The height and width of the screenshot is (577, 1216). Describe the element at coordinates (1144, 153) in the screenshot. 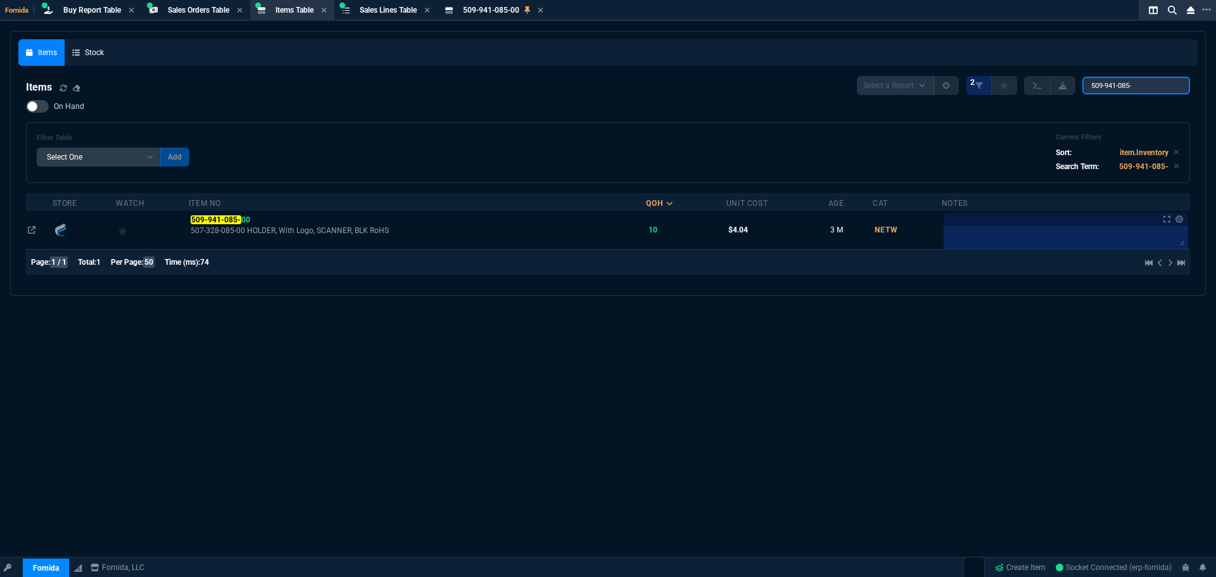

I see `code: item.Inventory` at that location.